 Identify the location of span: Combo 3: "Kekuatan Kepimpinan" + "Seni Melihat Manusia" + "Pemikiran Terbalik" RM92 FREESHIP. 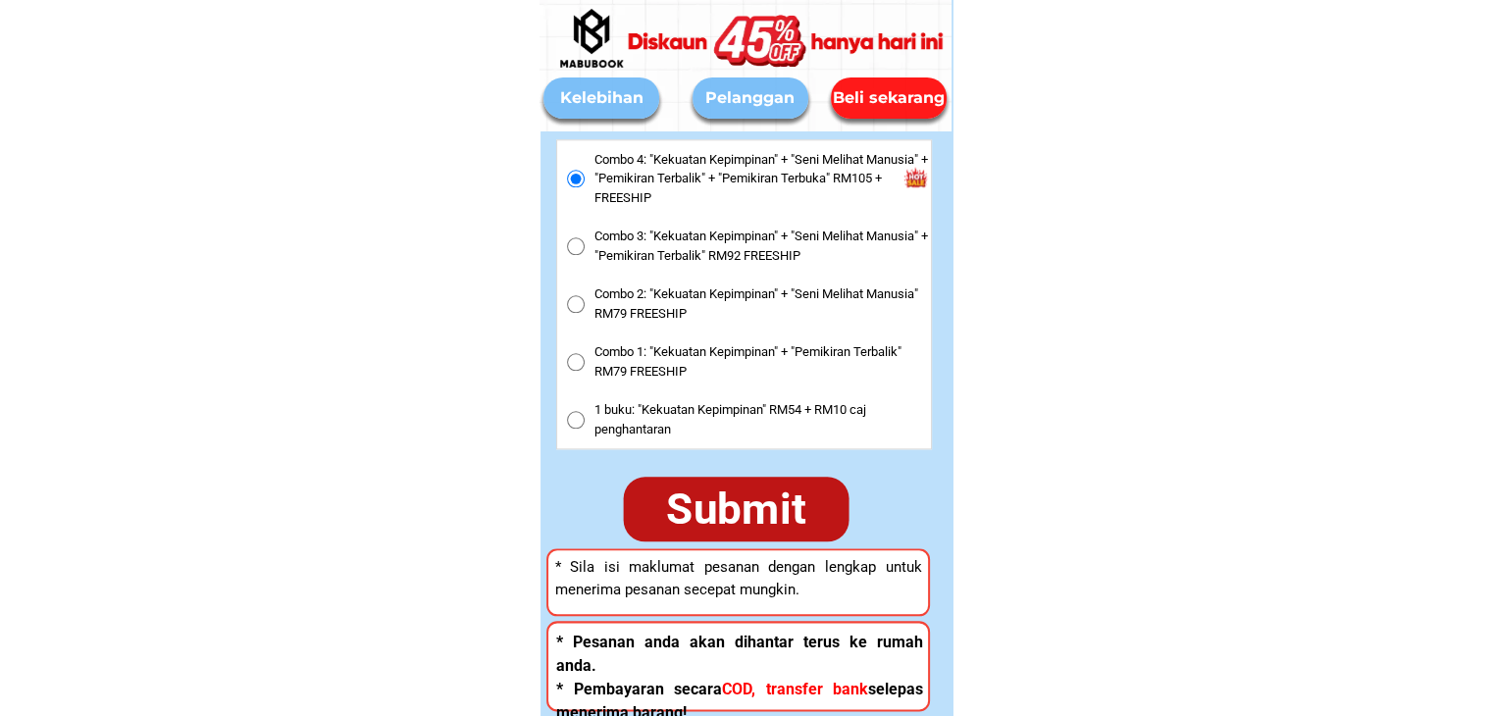
(762, 245).